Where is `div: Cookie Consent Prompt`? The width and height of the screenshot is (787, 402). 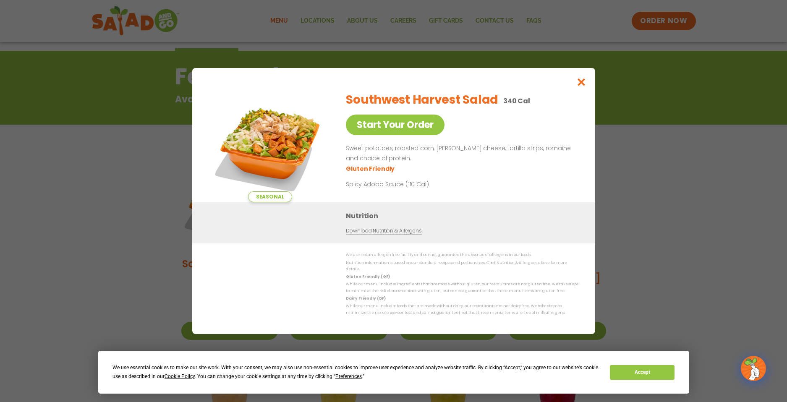
div: Cookie Consent Prompt is located at coordinates (394, 372).